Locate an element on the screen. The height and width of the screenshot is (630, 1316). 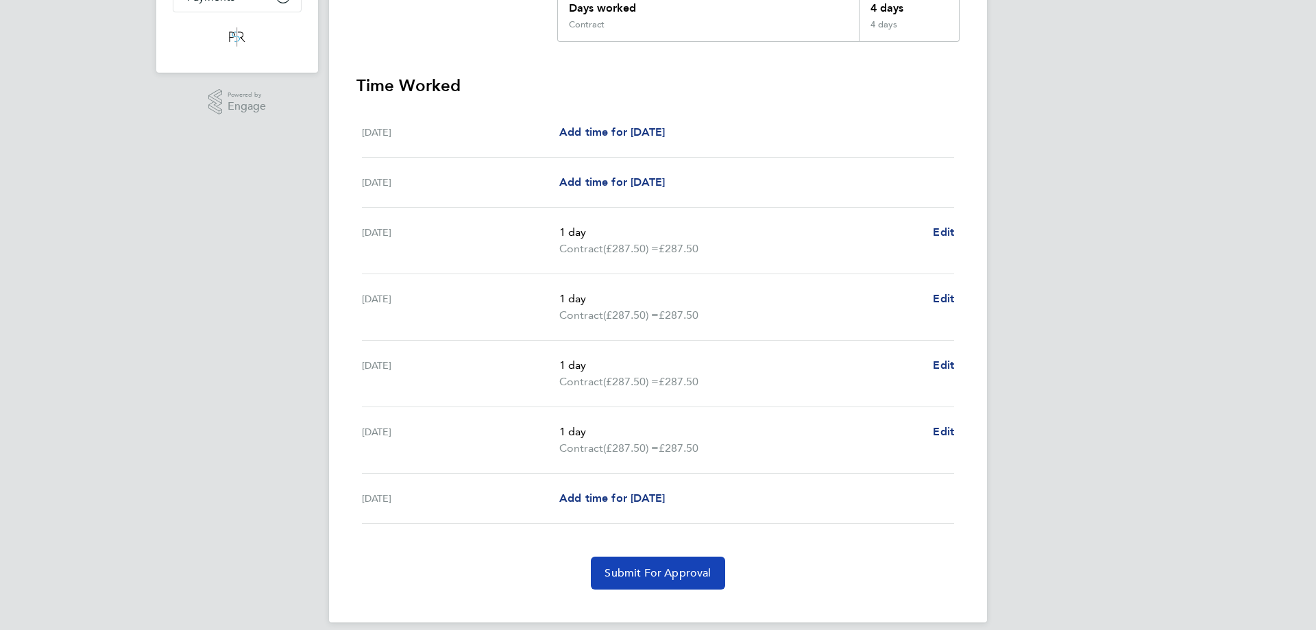
img: psrsolutions-logo-retina.png is located at coordinates (237, 37).